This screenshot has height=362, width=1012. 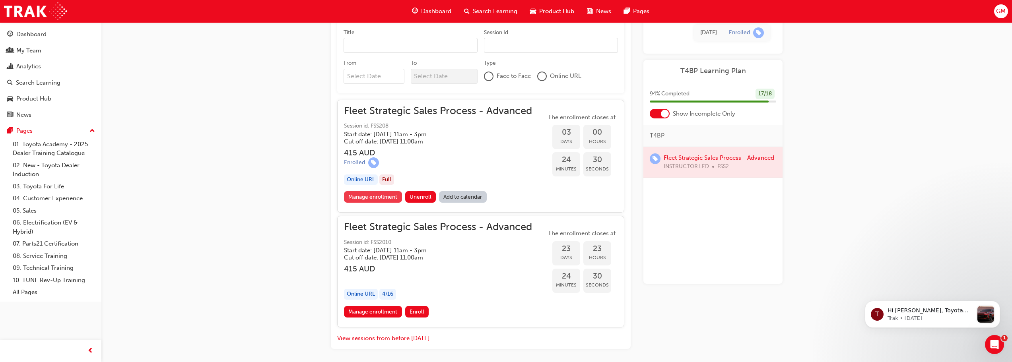 I want to click on a: search-iconSearch Learning, so click(x=491, y=11).